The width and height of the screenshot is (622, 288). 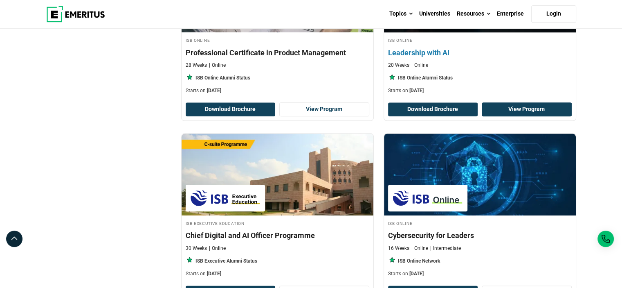 What do you see at coordinates (399, 65) in the screenshot?
I see `p: 20 Weeks` at bounding box center [399, 65].